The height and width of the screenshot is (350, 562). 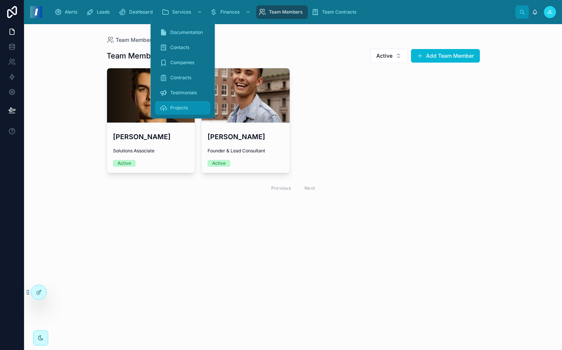 I want to click on span: Founder & Lead Consultant, so click(x=246, y=151).